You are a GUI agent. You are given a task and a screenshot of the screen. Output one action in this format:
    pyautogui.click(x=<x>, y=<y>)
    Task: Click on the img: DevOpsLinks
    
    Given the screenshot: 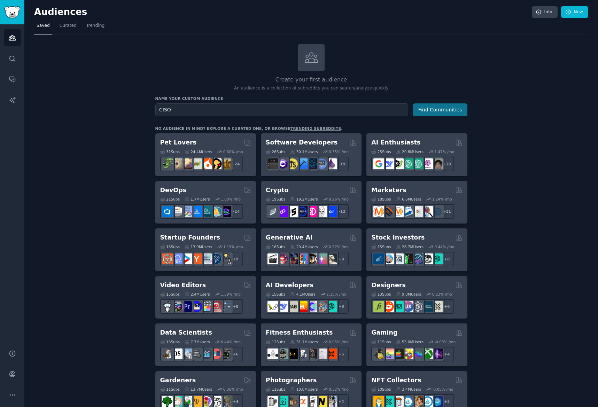 What is the action you would take?
    pyautogui.click(x=196, y=211)
    